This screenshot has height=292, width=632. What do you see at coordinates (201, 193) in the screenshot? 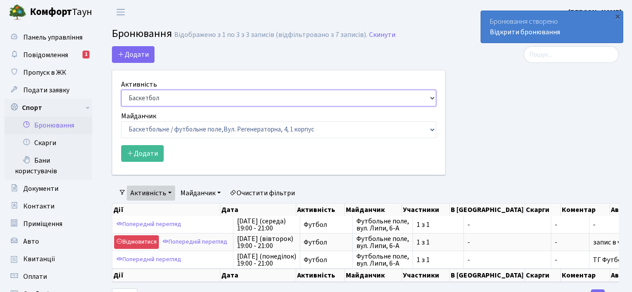
I see `a: Майданчик` at bounding box center [201, 193].